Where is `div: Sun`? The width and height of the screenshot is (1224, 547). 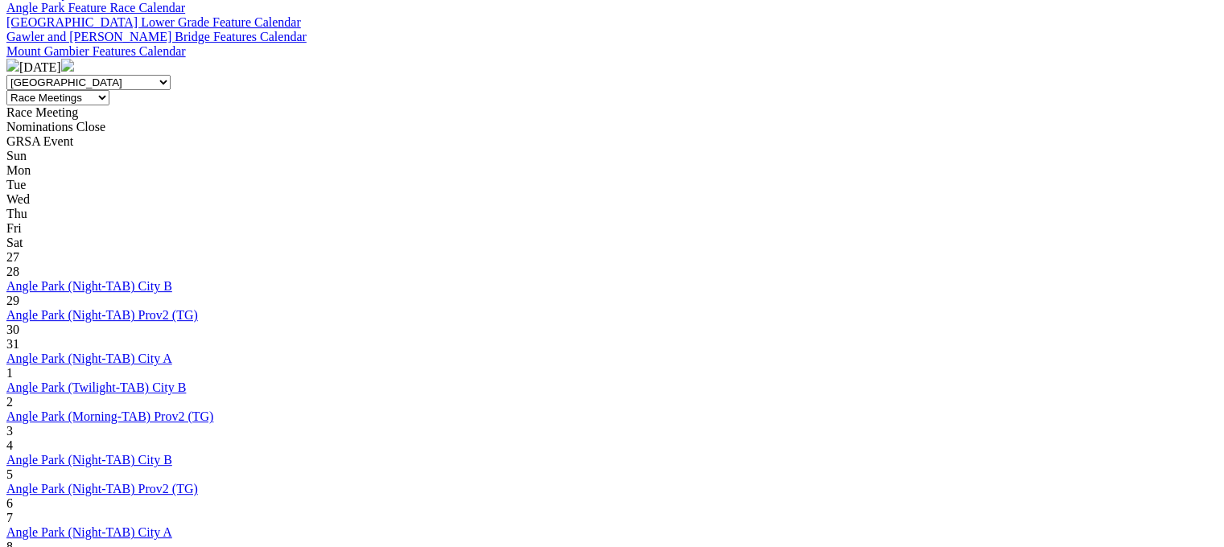
div: Sun is located at coordinates (612, 156).